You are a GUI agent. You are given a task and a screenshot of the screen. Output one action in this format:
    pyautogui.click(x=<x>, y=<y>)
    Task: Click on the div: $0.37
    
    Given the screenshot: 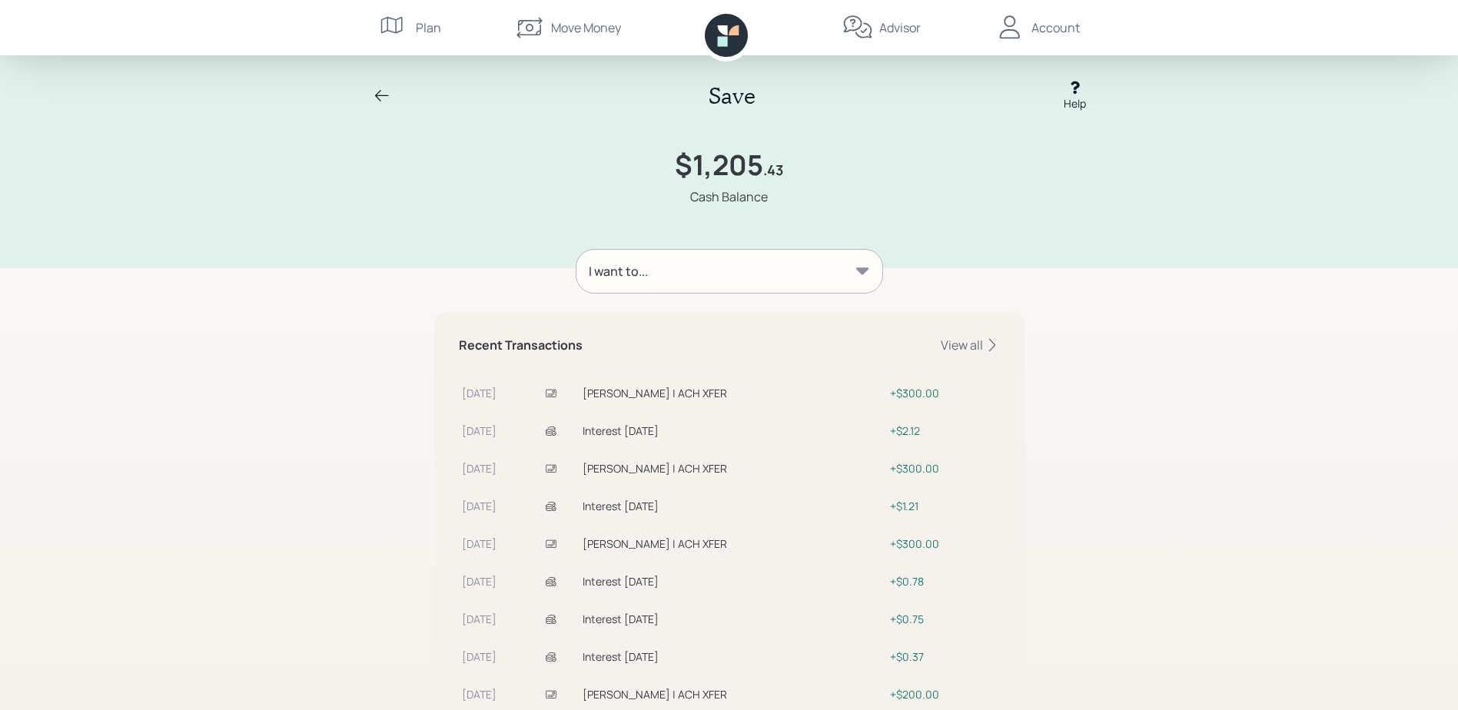 What is the action you would take?
    pyautogui.click(x=943, y=656)
    